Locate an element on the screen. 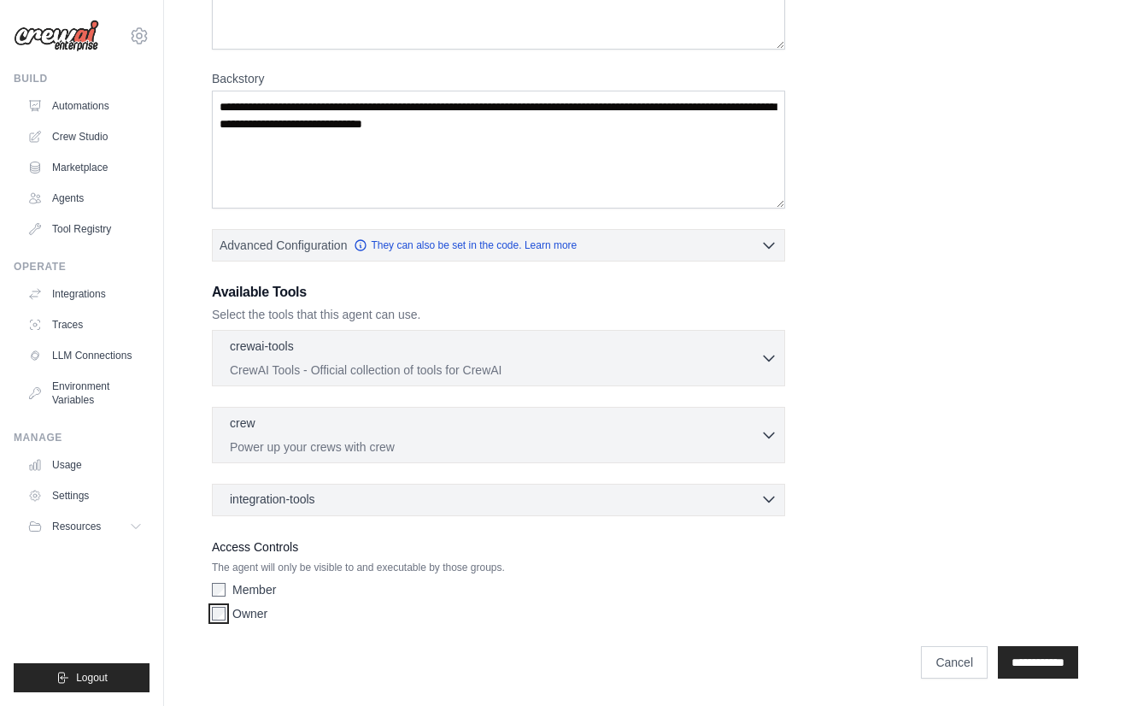 The width and height of the screenshot is (1126, 706). span: Logout is located at coordinates (91, 677).